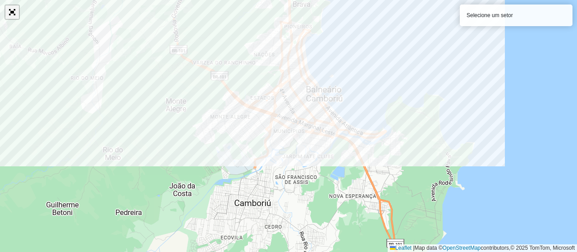 This screenshot has width=577, height=252. I want to click on div: Selecione um setor, so click(516, 15).